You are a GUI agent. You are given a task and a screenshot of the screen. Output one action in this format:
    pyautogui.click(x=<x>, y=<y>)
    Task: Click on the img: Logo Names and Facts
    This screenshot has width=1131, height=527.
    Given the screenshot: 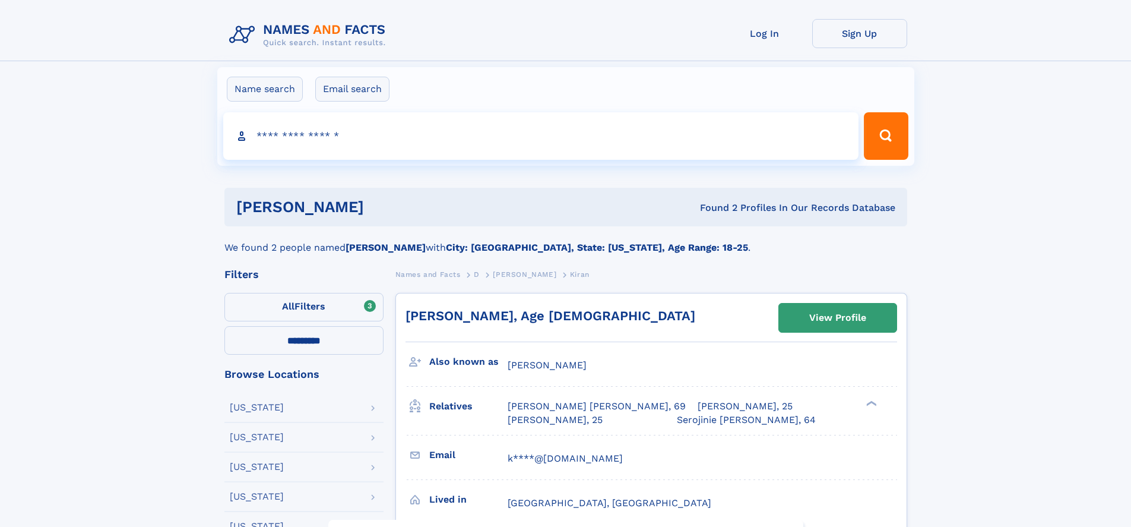 What is the action you would take?
    pyautogui.click(x=310, y=35)
    